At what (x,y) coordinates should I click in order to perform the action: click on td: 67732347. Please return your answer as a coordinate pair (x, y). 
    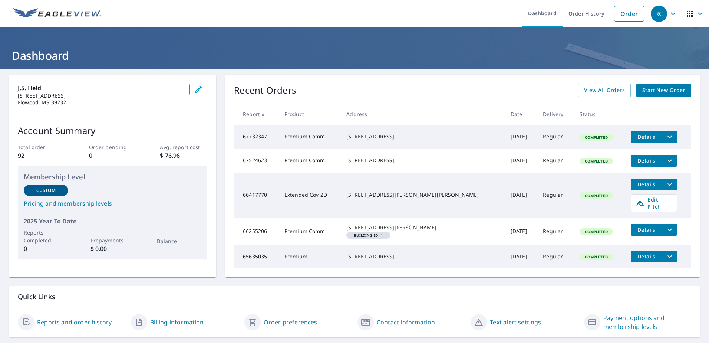
    Looking at the image, I should click on (256, 137).